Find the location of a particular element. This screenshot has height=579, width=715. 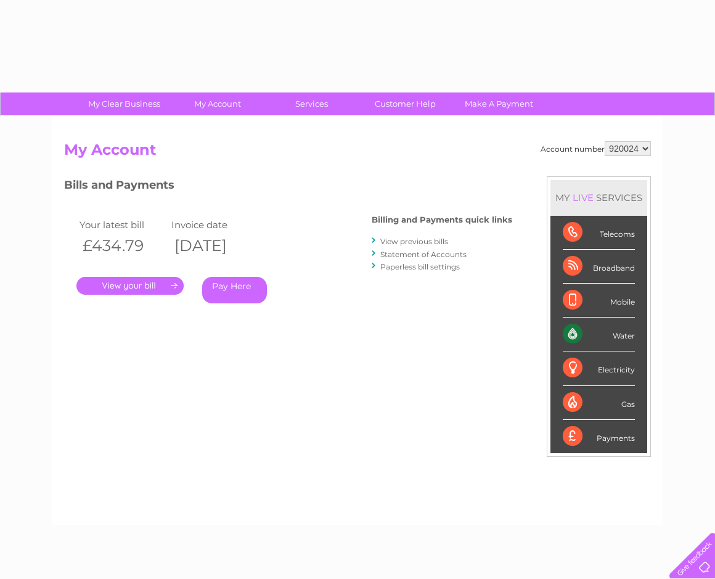

div: Water is located at coordinates (598, 334).